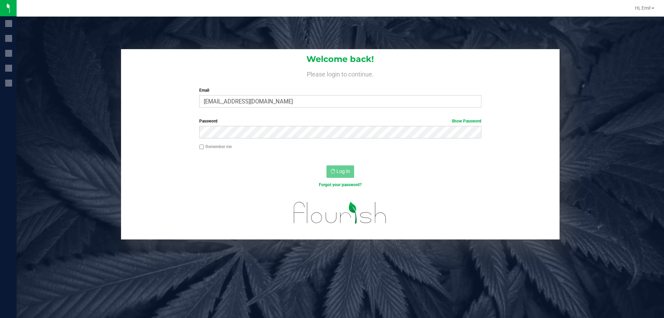  Describe the element at coordinates (340, 172) in the screenshot. I see `button: Log In` at that location.